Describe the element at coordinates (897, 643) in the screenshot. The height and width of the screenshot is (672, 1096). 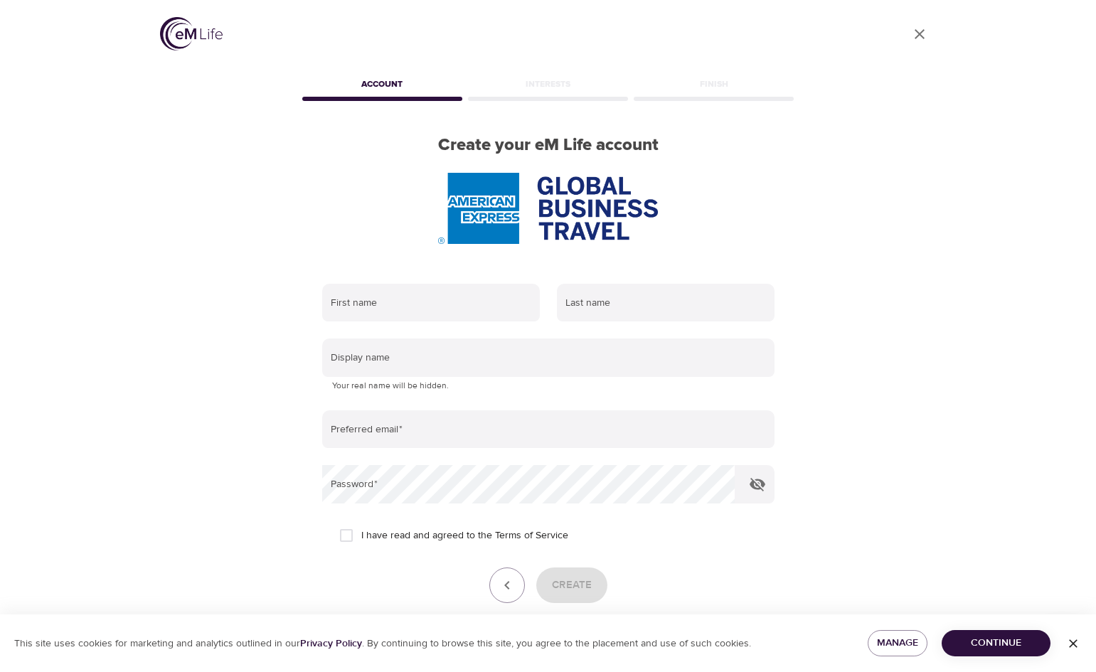
I see `button: Manage` at that location.